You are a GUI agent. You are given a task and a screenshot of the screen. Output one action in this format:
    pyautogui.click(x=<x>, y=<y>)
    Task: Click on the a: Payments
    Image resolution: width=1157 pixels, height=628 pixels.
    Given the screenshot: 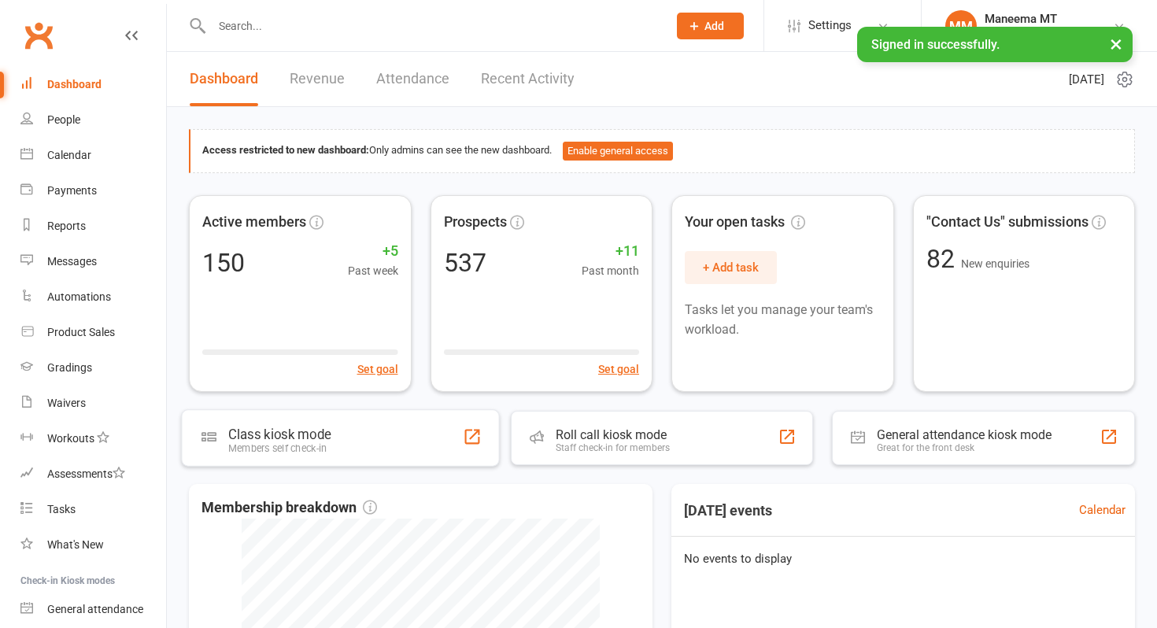 What is the action you would take?
    pyautogui.click(x=93, y=190)
    